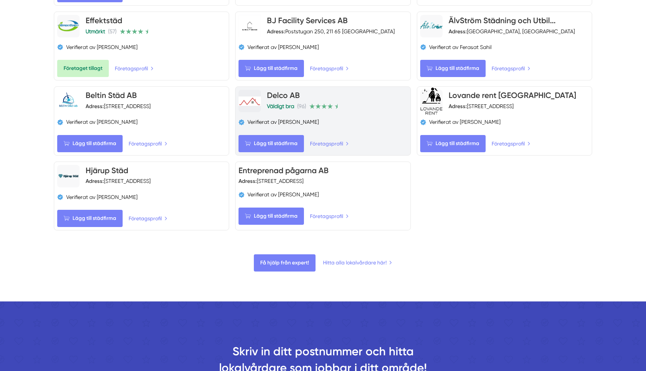 The image size is (646, 371). I want to click on img: Lovande rent Skåne logotyp, so click(431, 101).